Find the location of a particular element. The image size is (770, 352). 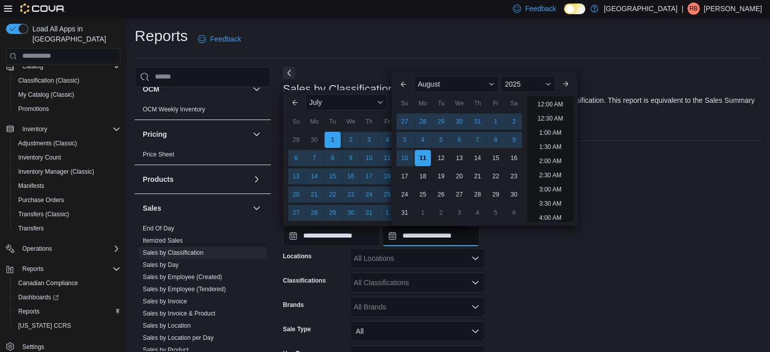

a: My Catalog (Classic) is located at coordinates (46, 95).